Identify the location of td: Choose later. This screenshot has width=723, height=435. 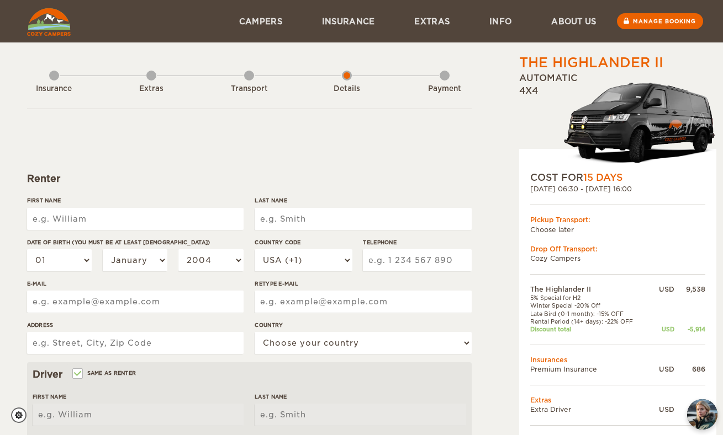
(617, 230).